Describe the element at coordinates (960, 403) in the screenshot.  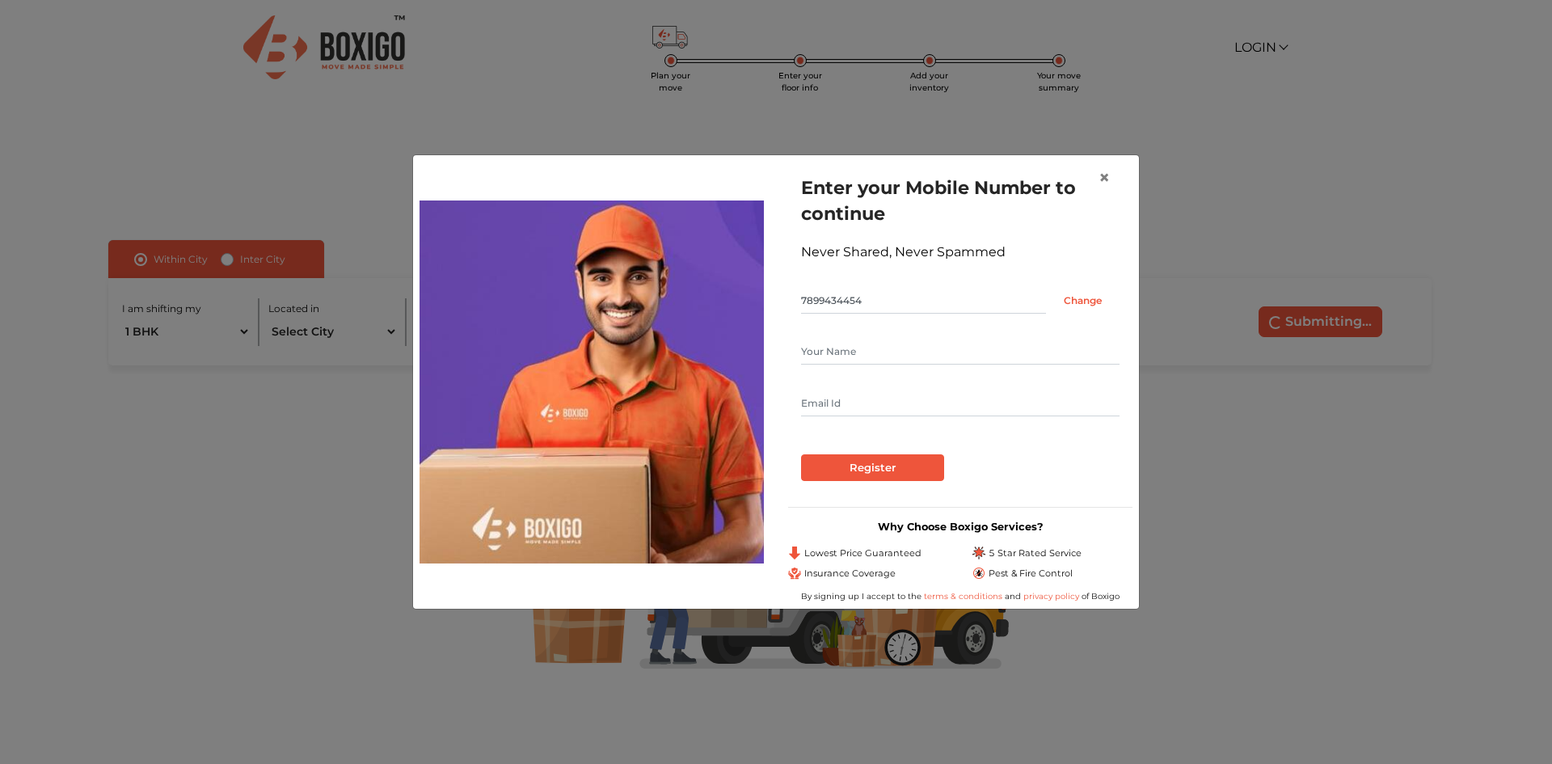
I see `input: Email Id` at that location.